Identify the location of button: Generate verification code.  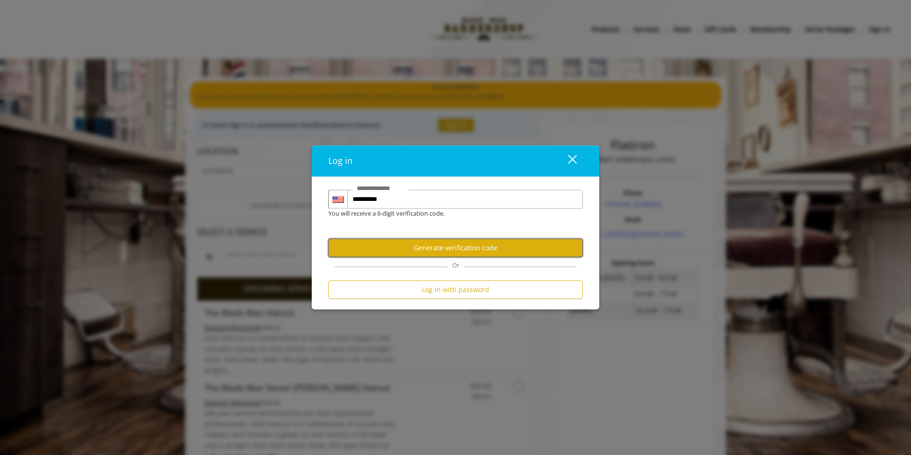
(456, 247).